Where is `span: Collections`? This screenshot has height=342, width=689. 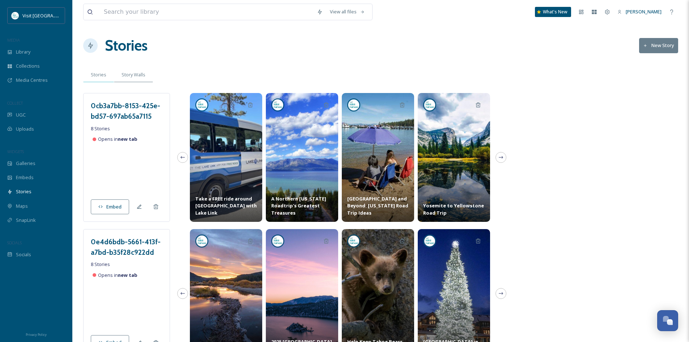
span: Collections is located at coordinates (28, 66).